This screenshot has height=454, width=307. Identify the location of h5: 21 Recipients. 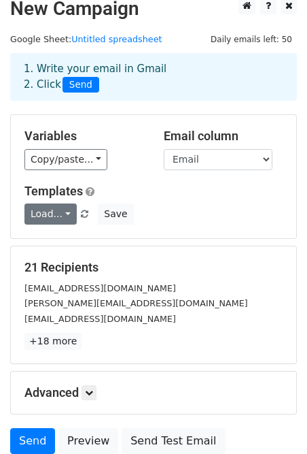
(154, 267).